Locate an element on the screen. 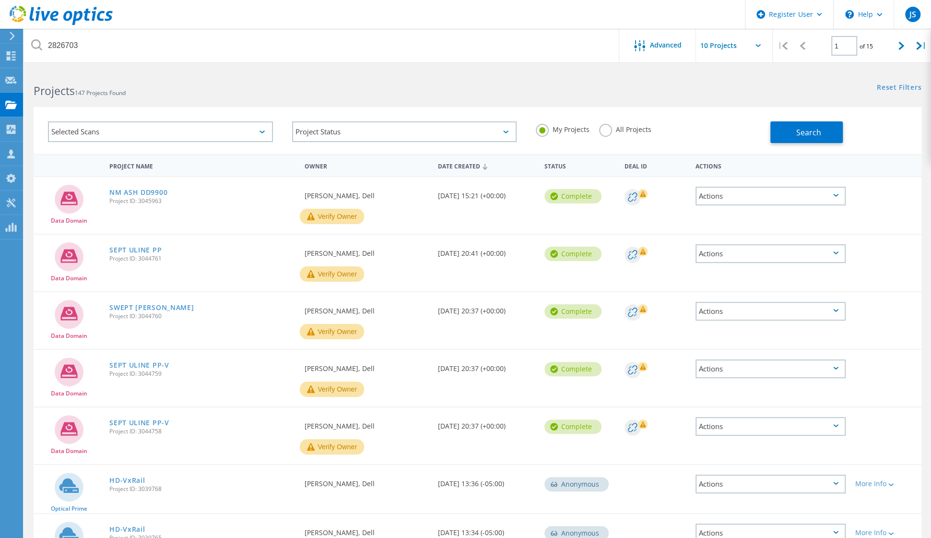 The width and height of the screenshot is (931, 538). span: Search is located at coordinates (808, 132).